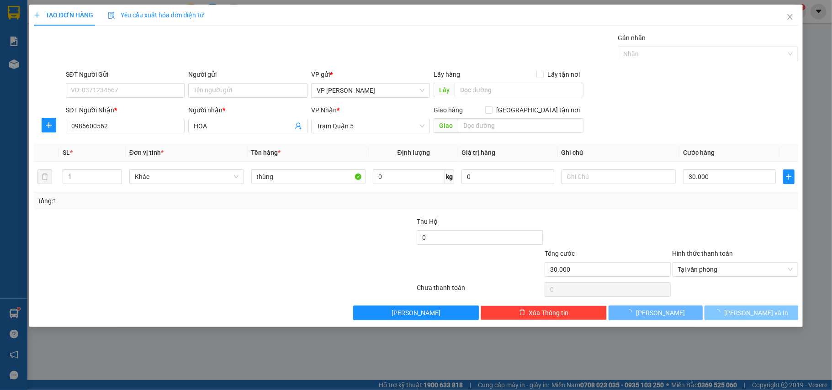 Image resolution: width=832 pixels, height=390 pixels. I want to click on span: VP Bạc Liêu, so click(371, 91).